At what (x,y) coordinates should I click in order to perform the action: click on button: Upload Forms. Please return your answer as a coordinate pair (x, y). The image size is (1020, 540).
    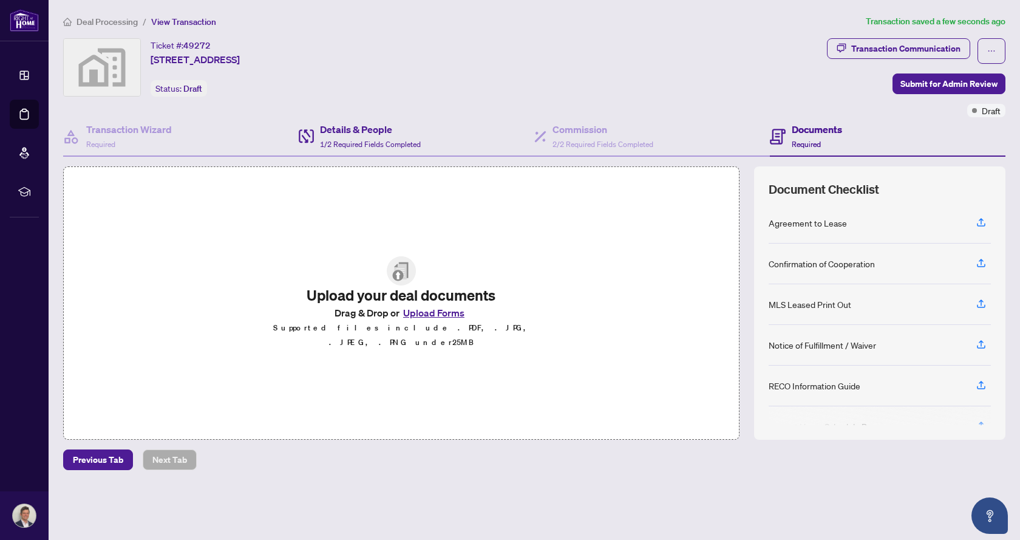
    Looking at the image, I should click on (434, 313).